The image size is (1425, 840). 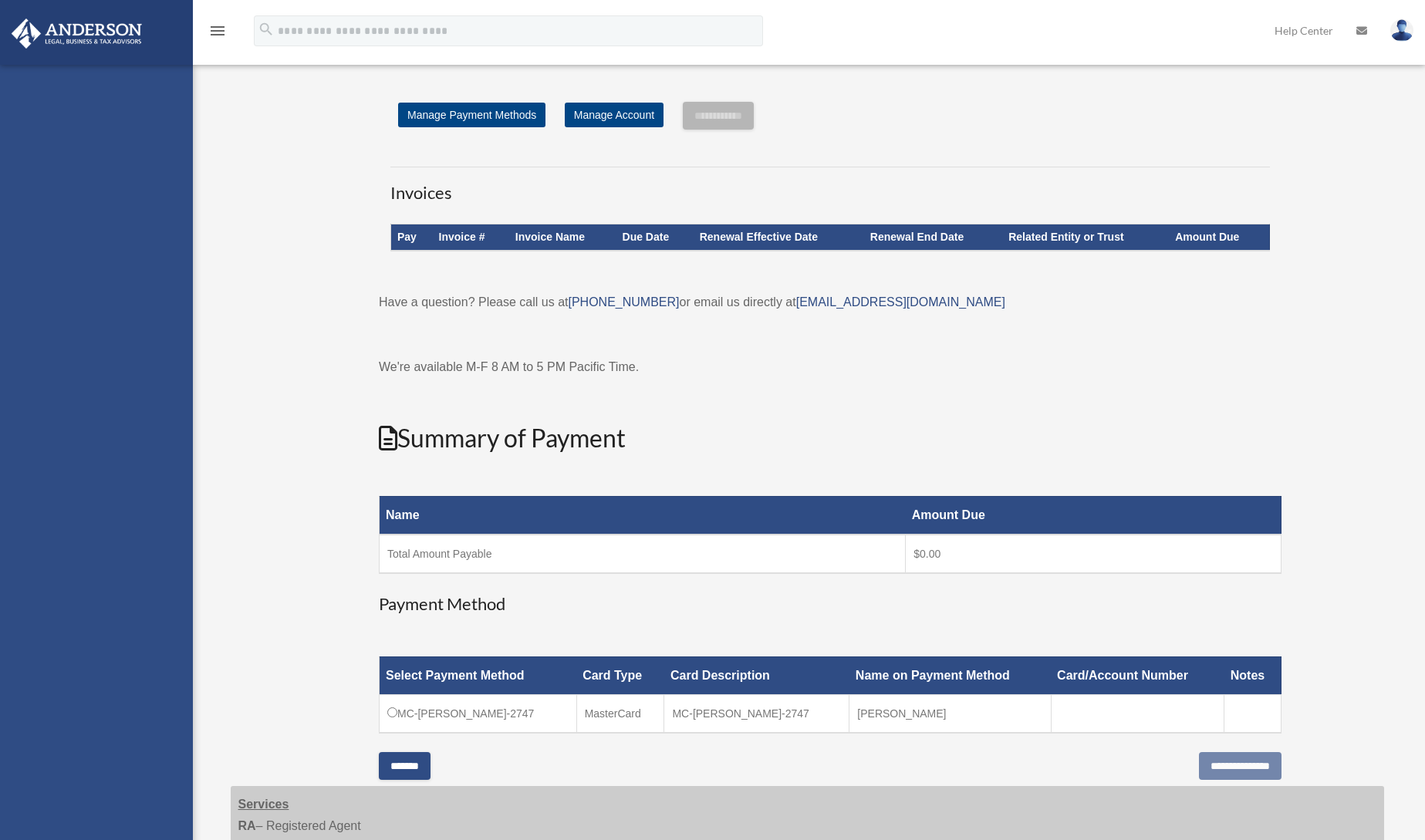 I want to click on strong: RA, so click(x=247, y=825).